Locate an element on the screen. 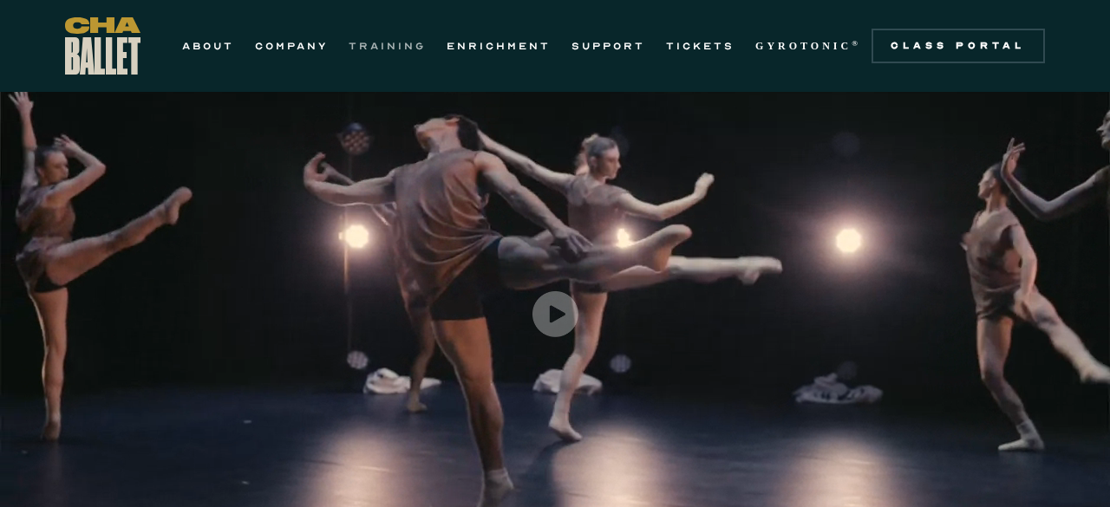 The width and height of the screenshot is (1110, 507). strong: GYROTONIC is located at coordinates (803, 46).